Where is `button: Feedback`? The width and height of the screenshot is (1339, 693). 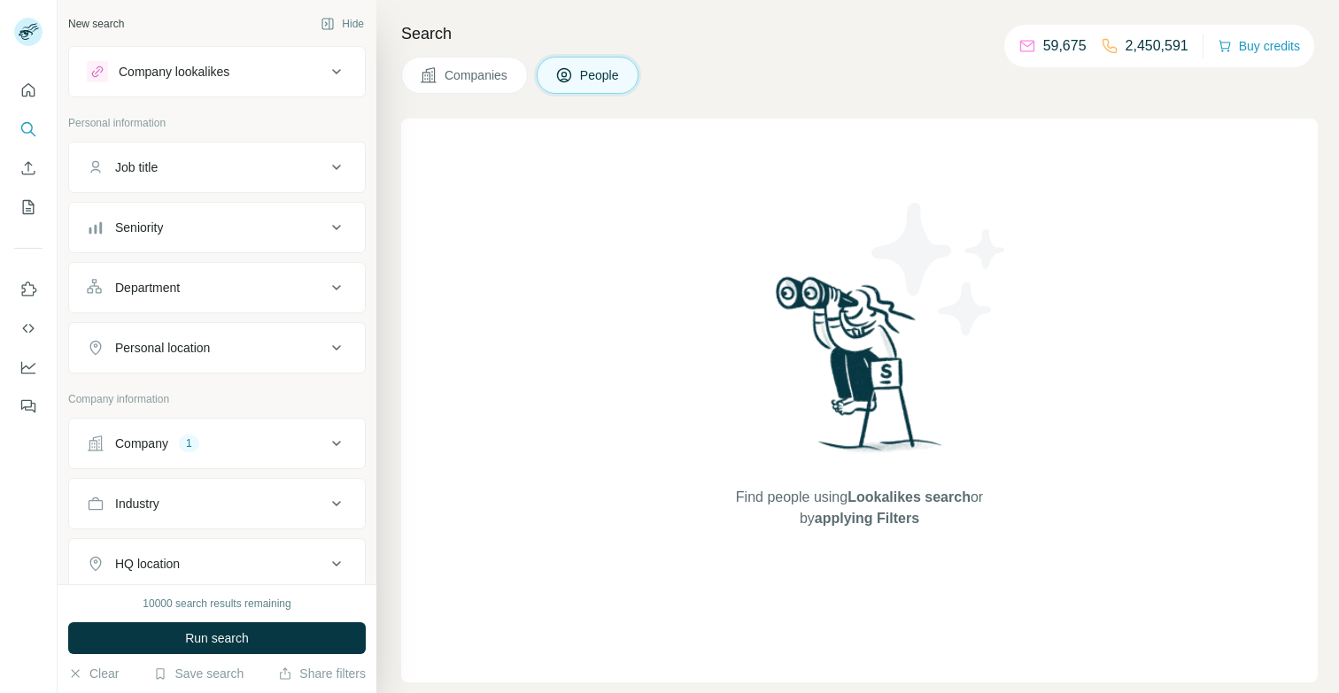 button: Feedback is located at coordinates (28, 406).